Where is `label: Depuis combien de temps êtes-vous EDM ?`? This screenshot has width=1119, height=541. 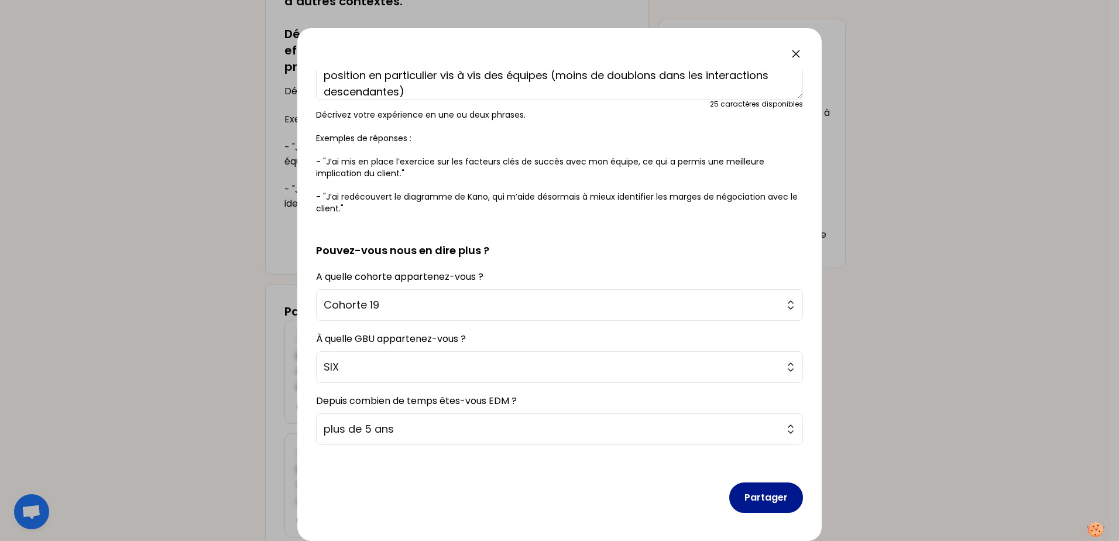 label: Depuis combien de temps êtes-vous EDM ? is located at coordinates (416, 400).